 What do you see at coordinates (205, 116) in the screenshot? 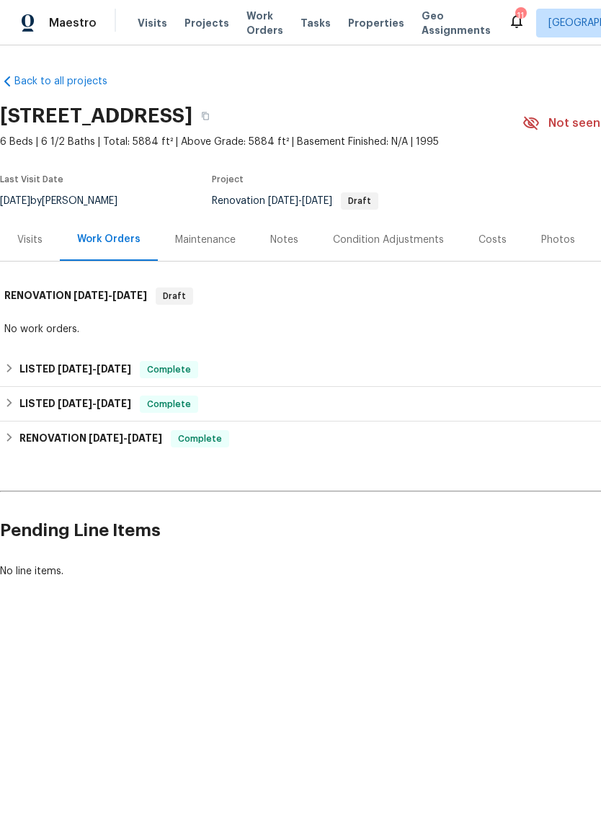
I see `button: Copy Address` at bounding box center [205, 116].